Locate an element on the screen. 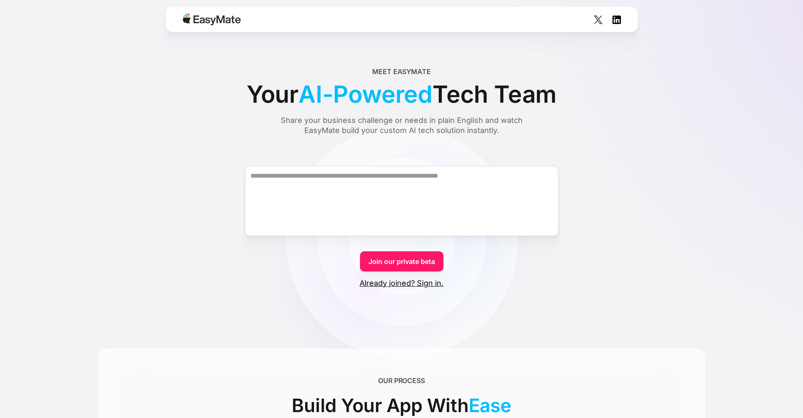  div: Share your business challenge or needs in plain English and watch EasyMate build your custom AI t... is located at coordinates (401, 126).